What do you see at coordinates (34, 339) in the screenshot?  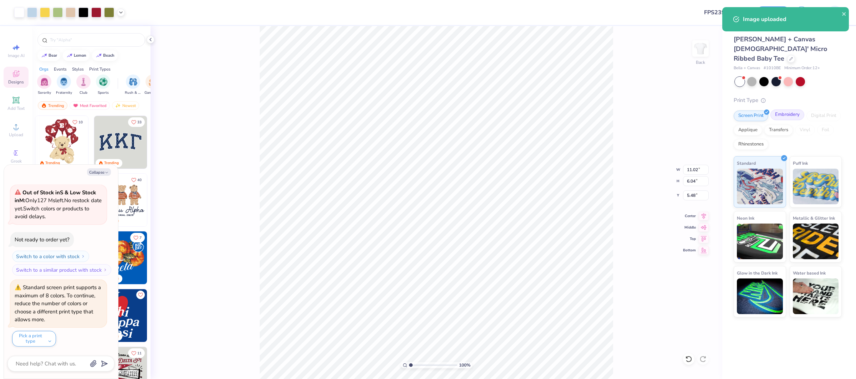 I see `button: Pick a print type` at bounding box center [34, 339].